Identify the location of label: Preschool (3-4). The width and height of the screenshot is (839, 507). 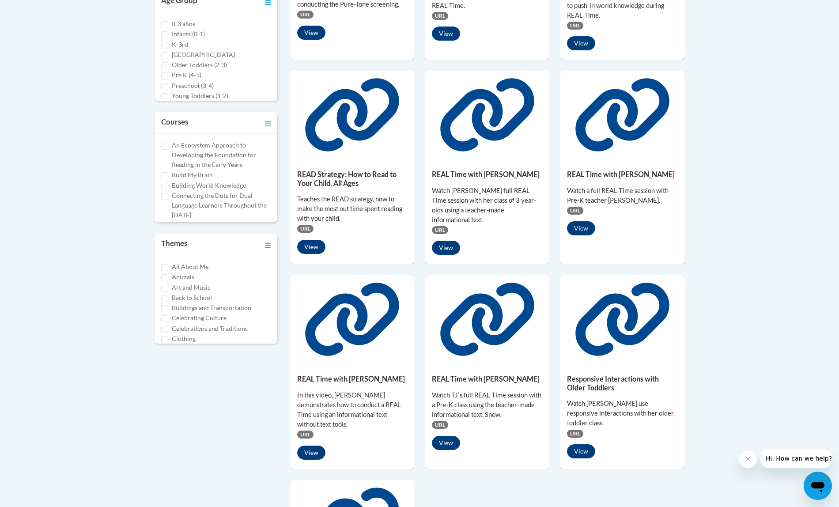
(193, 86).